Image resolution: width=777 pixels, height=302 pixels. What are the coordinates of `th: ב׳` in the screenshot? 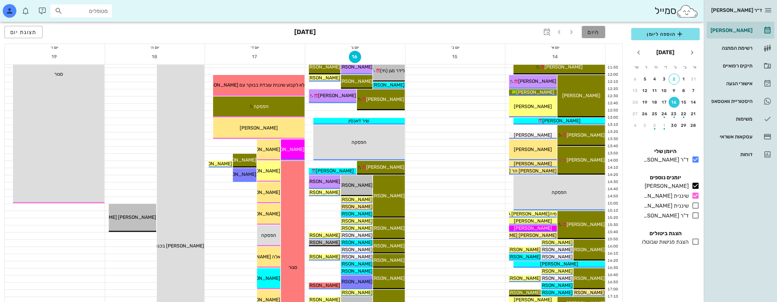 It's located at (685, 67).